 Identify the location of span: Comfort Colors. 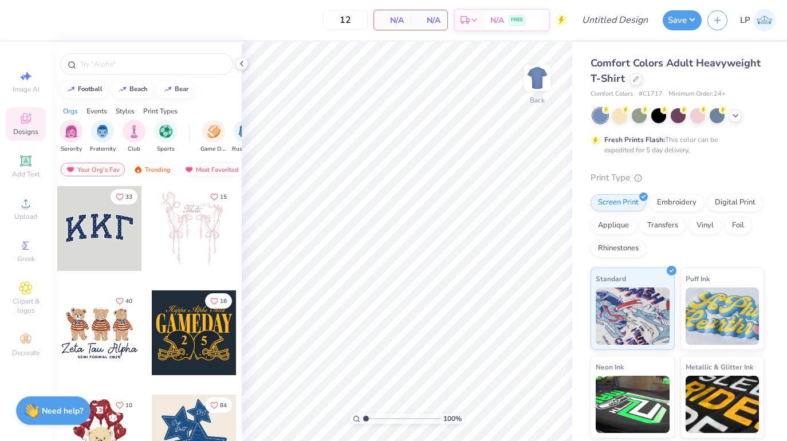
(612, 94).